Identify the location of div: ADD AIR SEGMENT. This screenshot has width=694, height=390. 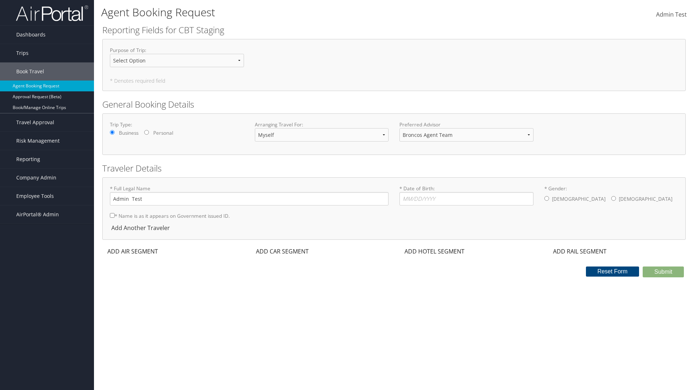
(132, 252).